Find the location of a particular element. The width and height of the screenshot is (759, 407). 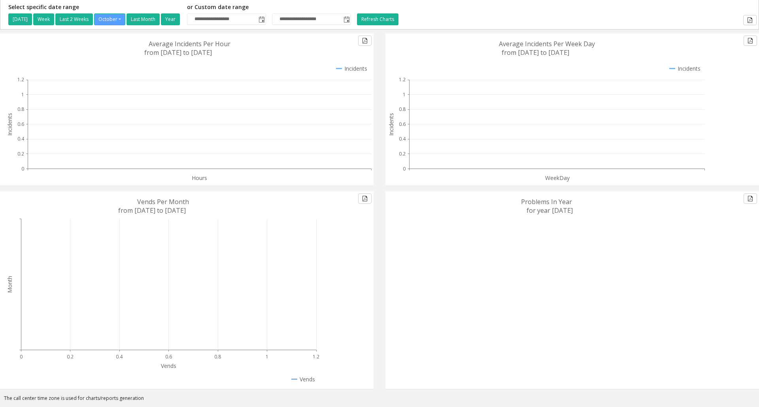

h5: or Custom date range is located at coordinates (269, 7).